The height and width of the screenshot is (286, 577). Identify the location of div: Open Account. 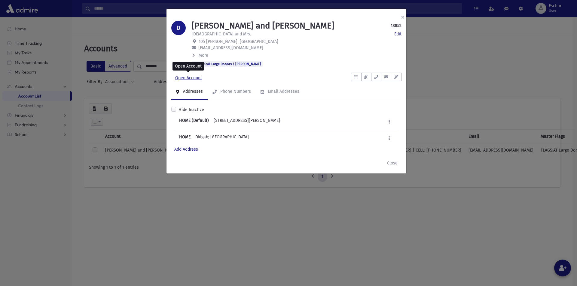
(188, 66).